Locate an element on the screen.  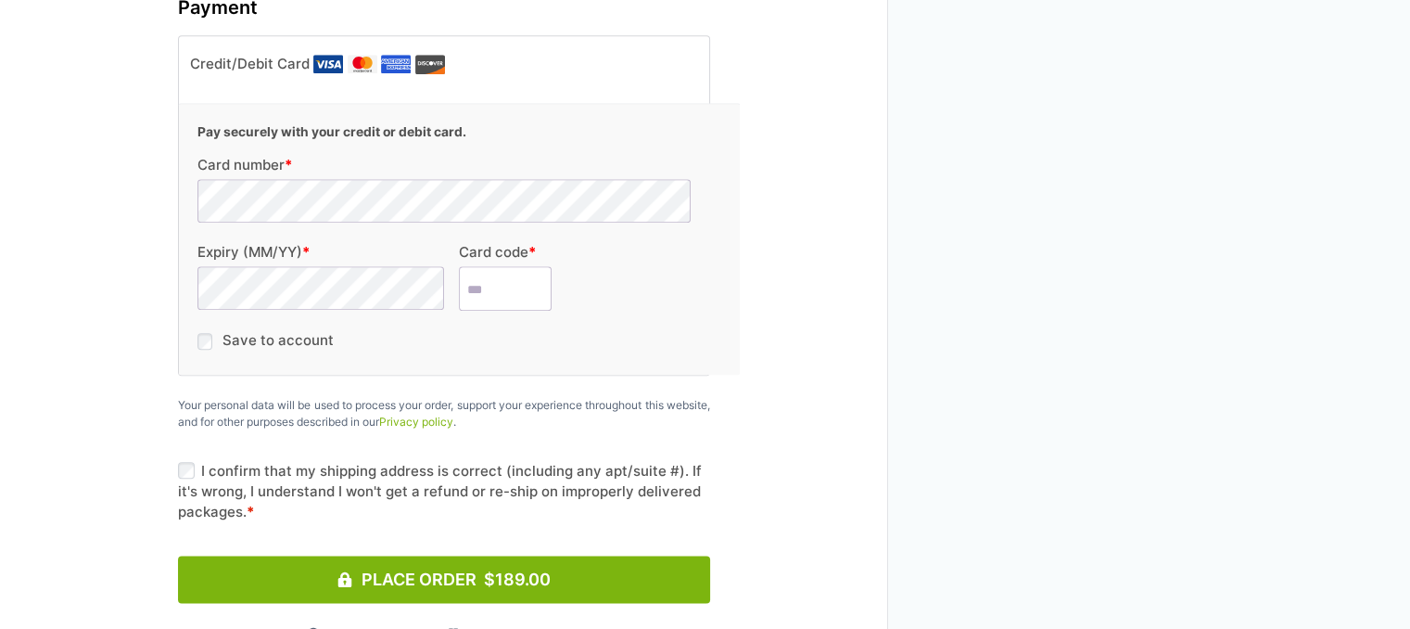
label: Credit/Debit Card is located at coordinates (432, 64).